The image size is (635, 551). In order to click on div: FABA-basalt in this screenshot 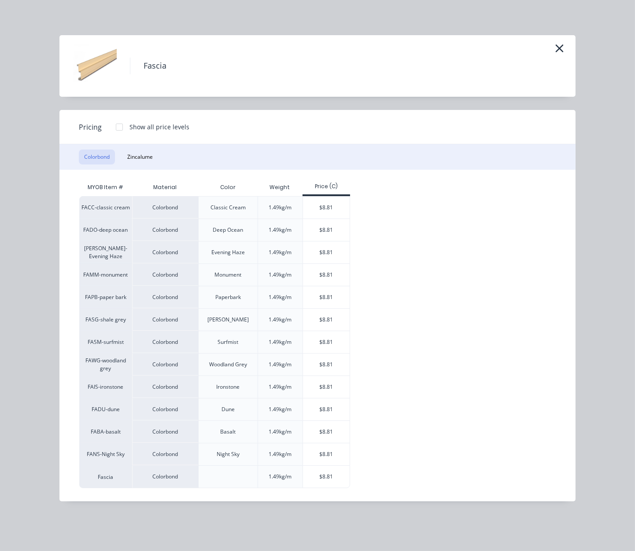, I will do `click(106, 432)`.